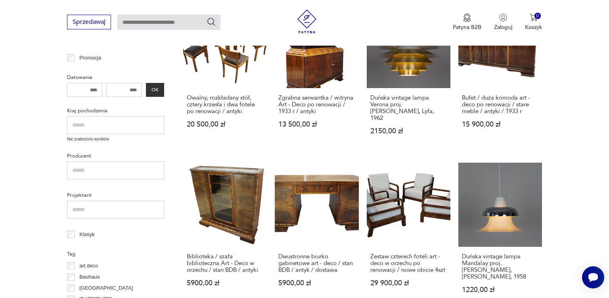 This screenshot has height=298, width=609. I want to click on p: 2150,00 zł, so click(409, 131).